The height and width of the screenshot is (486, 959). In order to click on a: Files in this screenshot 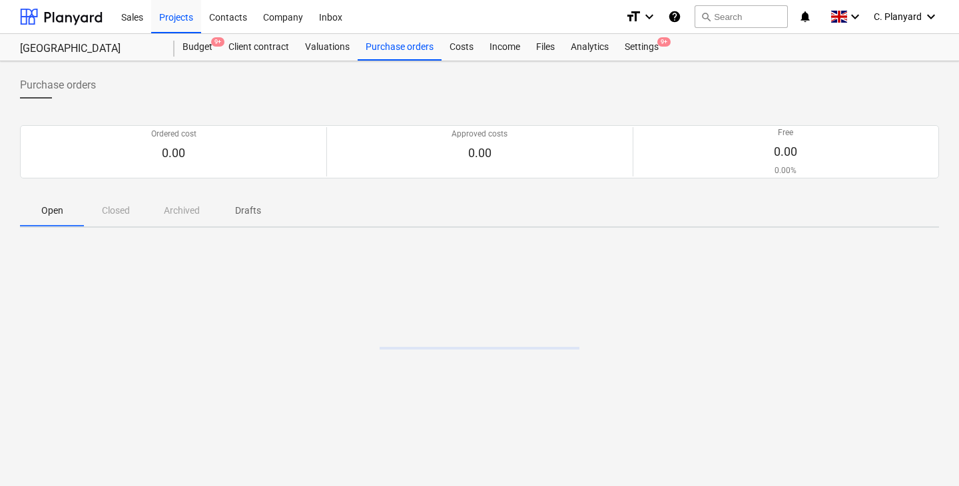, I will do `click(545, 47)`.